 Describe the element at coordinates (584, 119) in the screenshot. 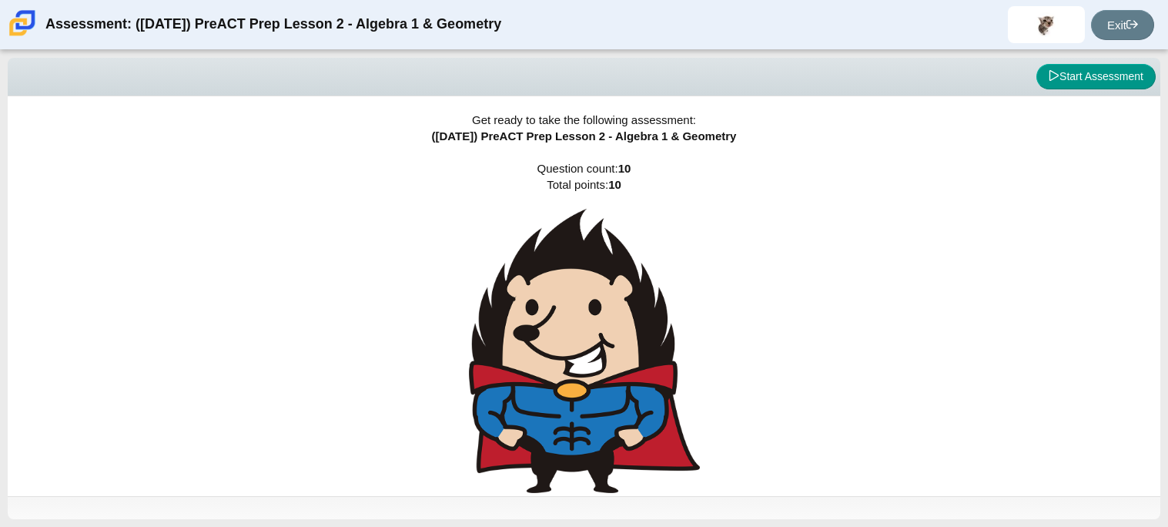

I see `span: Get ready to take the following assessment:` at that location.